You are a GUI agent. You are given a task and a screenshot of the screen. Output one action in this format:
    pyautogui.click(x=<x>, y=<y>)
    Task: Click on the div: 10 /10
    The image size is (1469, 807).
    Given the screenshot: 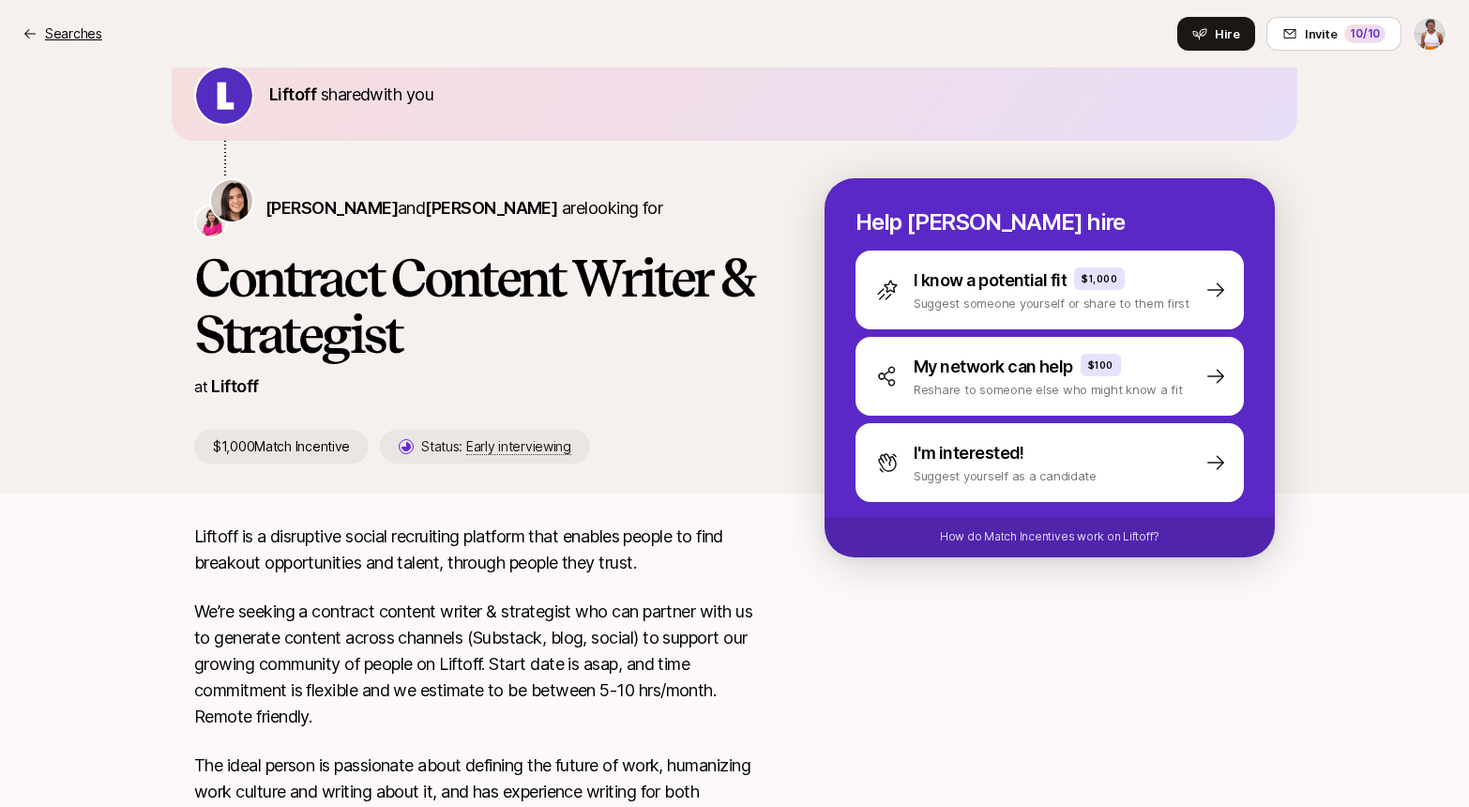 What is the action you would take?
    pyautogui.click(x=1365, y=34)
    